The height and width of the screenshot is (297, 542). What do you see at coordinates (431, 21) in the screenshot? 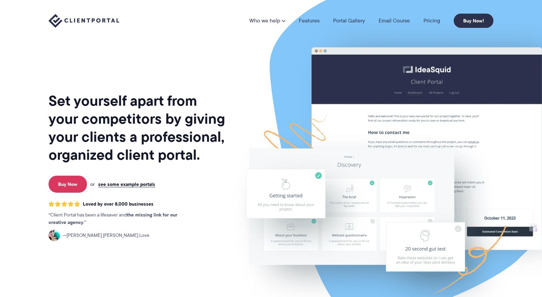
I see `a: Pricing` at bounding box center [431, 21].